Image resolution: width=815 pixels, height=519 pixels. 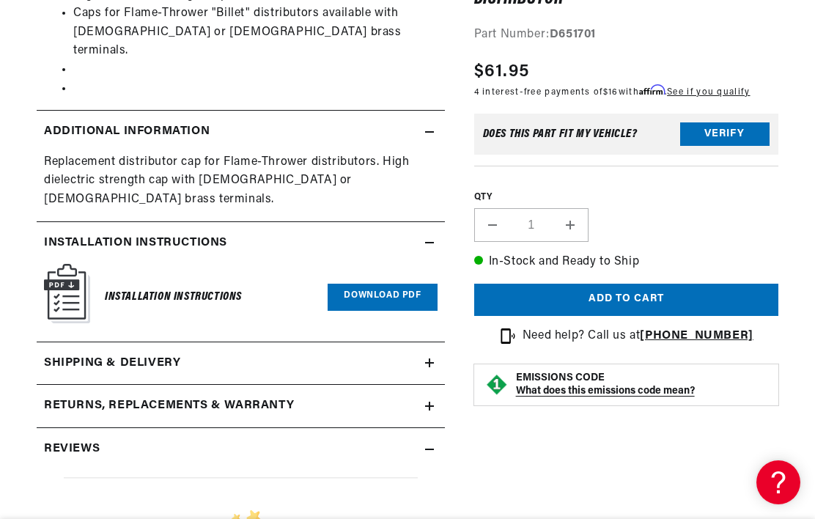 What do you see at coordinates (67, 293) in the screenshot?
I see `img: Instruction Manual` at bounding box center [67, 293].